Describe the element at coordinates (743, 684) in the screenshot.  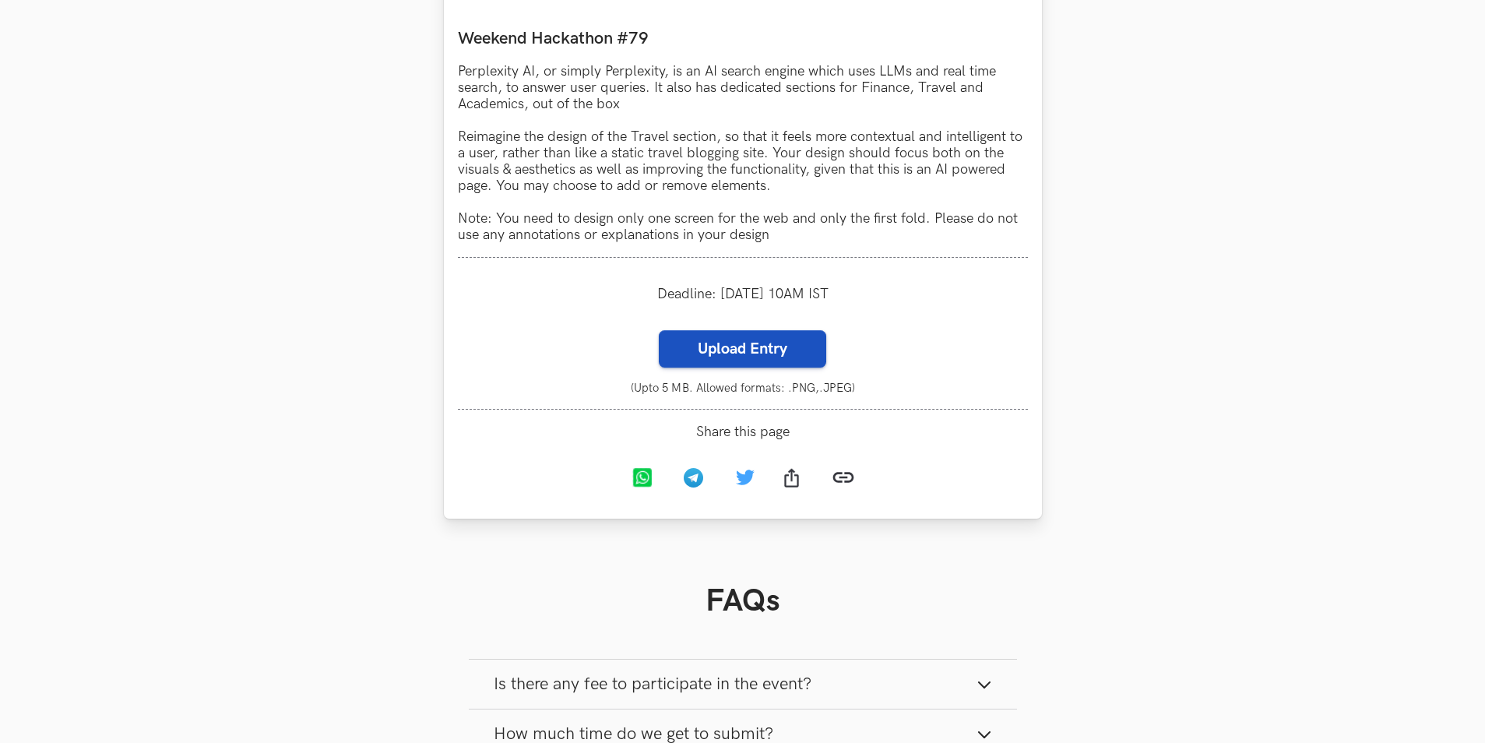
I see `button: Is there any fee to participate in the event?` at that location.